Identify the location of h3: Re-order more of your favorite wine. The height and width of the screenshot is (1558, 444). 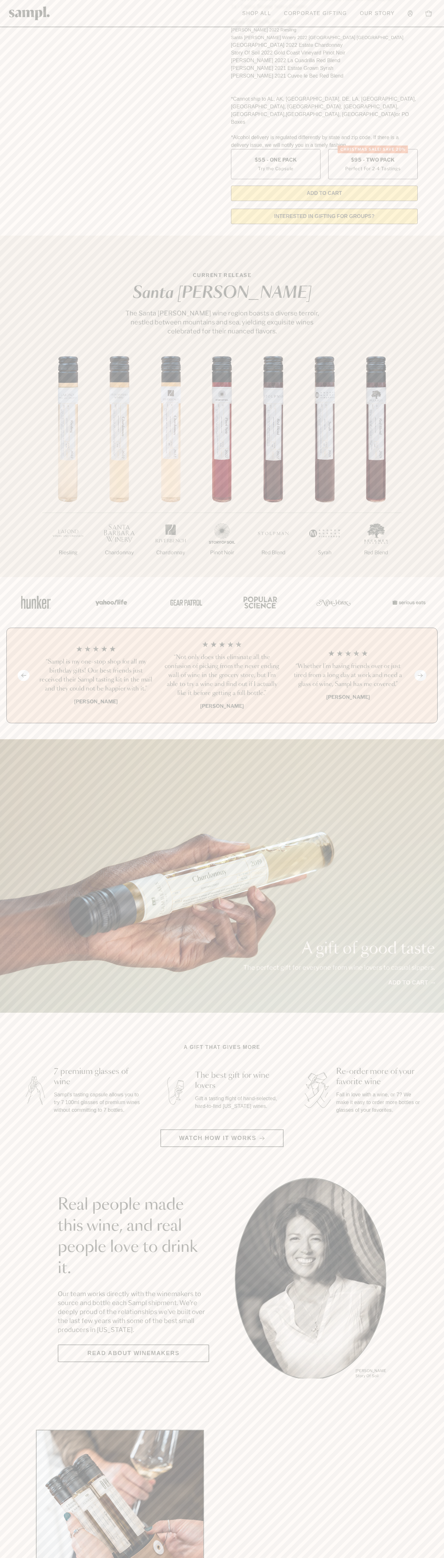
(380, 1077).